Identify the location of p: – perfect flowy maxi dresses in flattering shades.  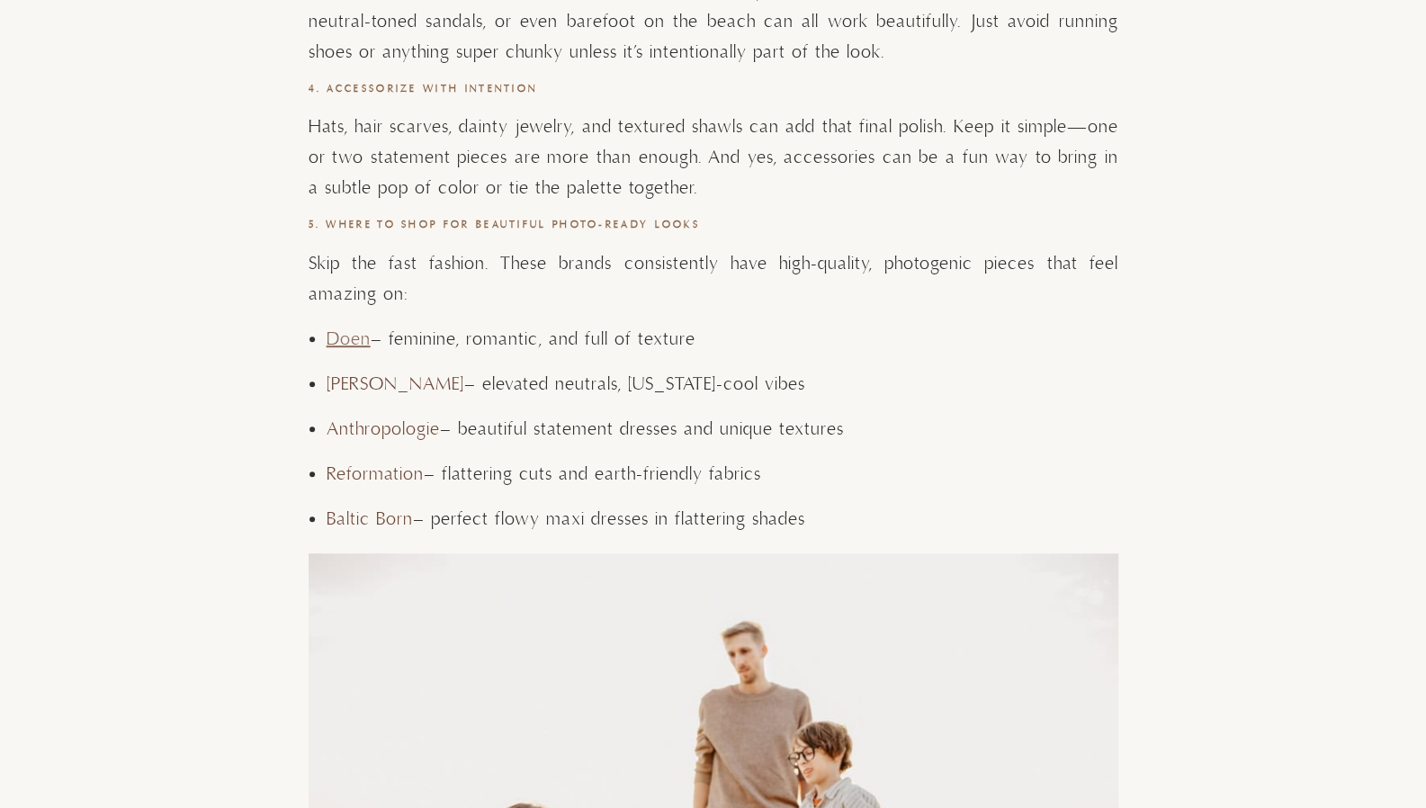
(723, 520).